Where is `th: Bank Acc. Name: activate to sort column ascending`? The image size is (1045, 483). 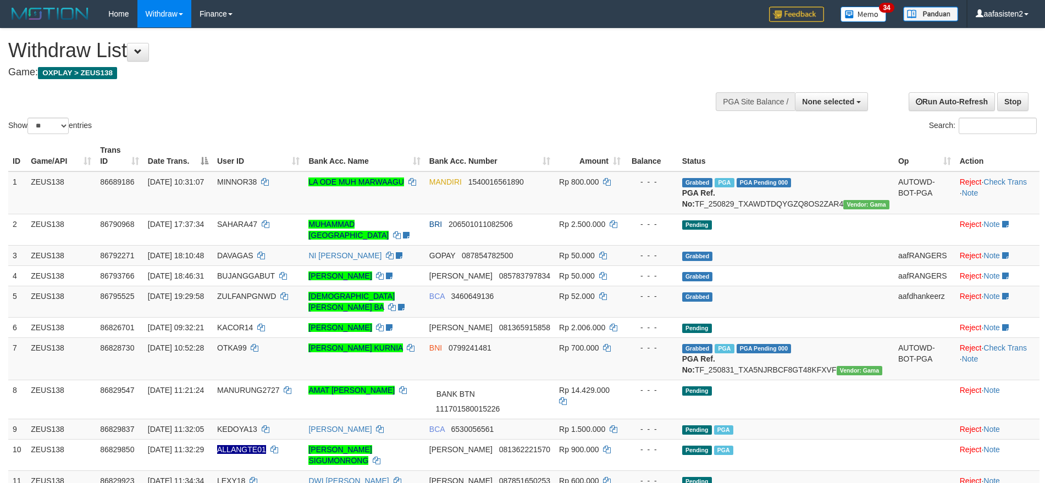
th: Bank Acc. Name: activate to sort column ascending is located at coordinates (364, 156).